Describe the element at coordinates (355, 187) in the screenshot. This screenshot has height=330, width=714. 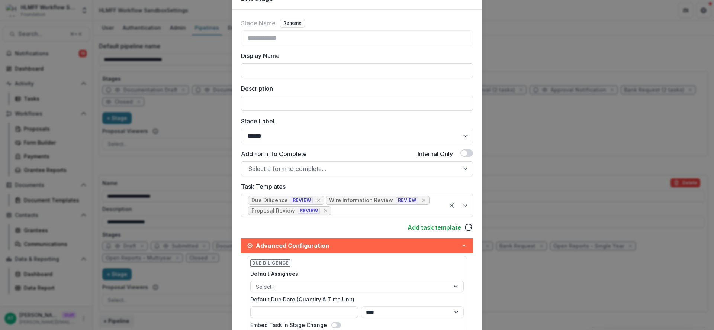
I see `label: Task Templates` at that location.